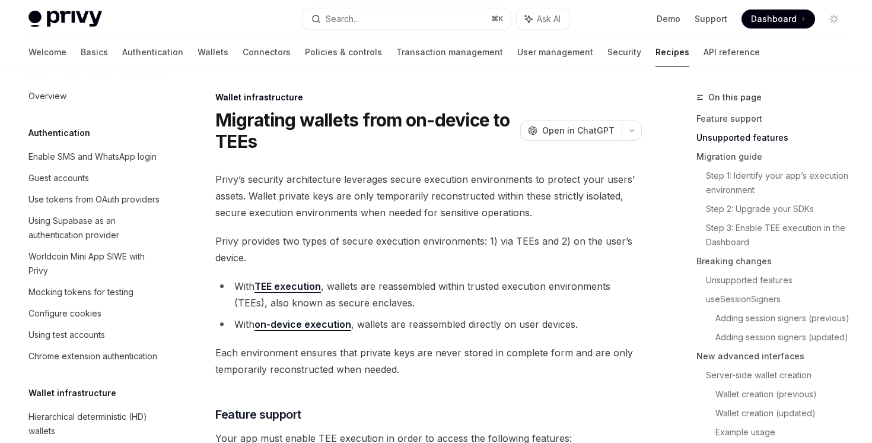 The image size is (872, 443). Describe the element at coordinates (95, 199) in the screenshot. I see `a: Use tokens from OAuth providers` at that location.